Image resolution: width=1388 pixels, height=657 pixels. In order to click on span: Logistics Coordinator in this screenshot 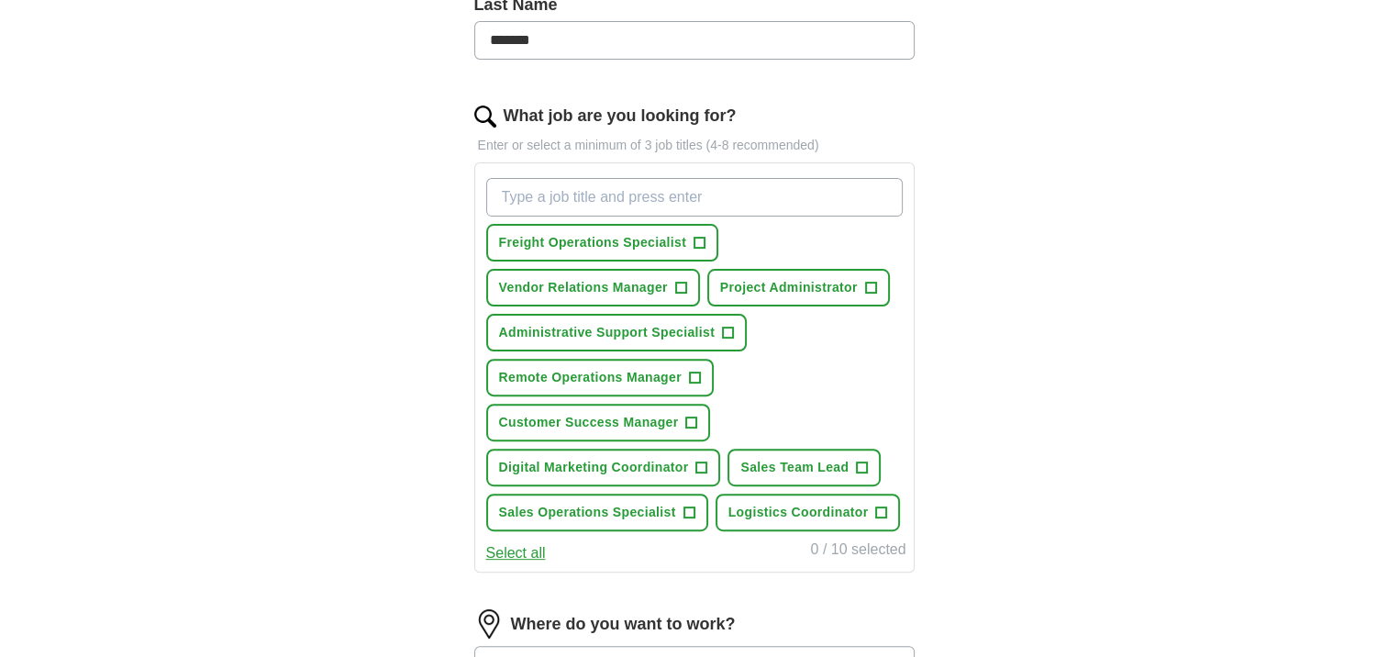, I will do `click(798, 512)`.